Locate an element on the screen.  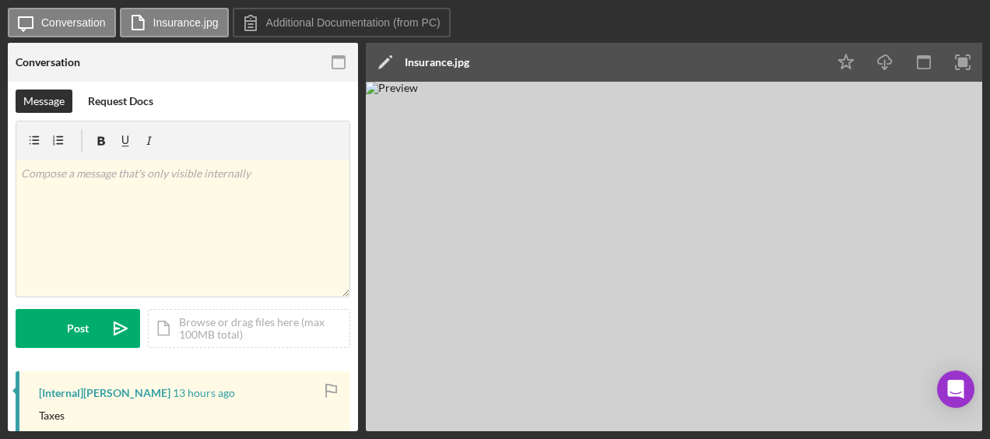
button: Additional Documentation (from PC) is located at coordinates (342, 23).